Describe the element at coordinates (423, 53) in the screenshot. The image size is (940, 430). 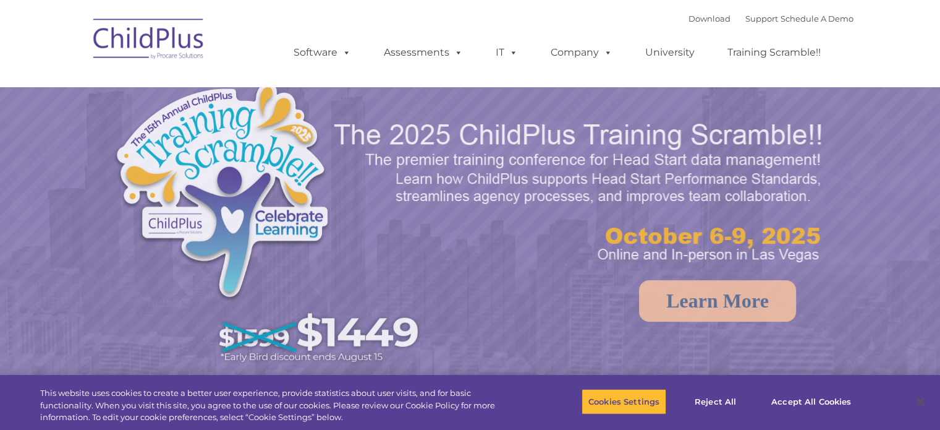
I see `a: Assessments` at that location.